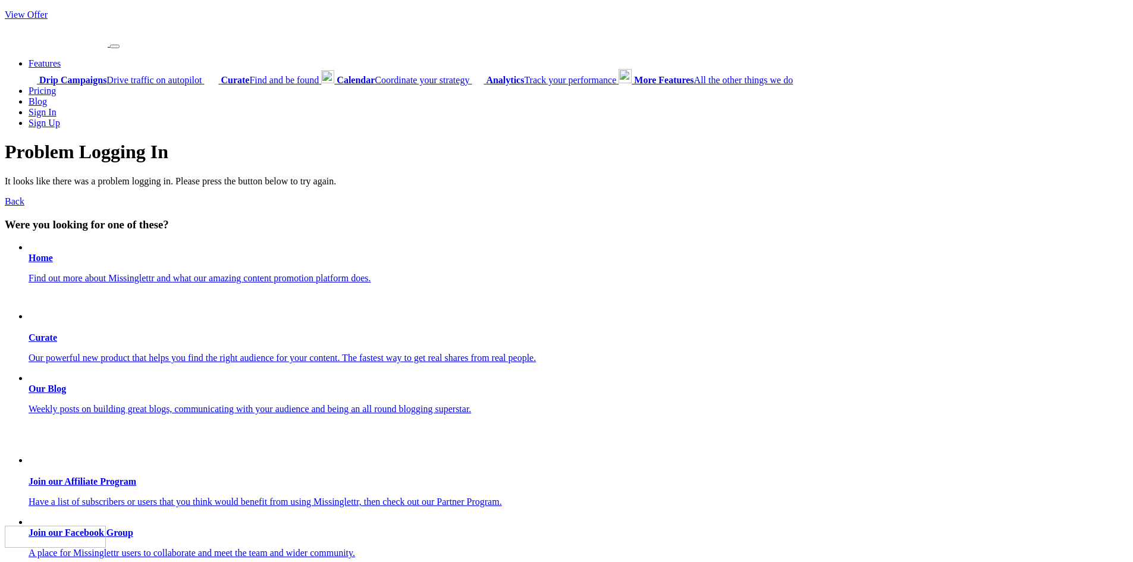 The height and width of the screenshot is (562, 1133). Describe the element at coordinates (356, 80) in the screenshot. I see `b: Calendar` at that location.